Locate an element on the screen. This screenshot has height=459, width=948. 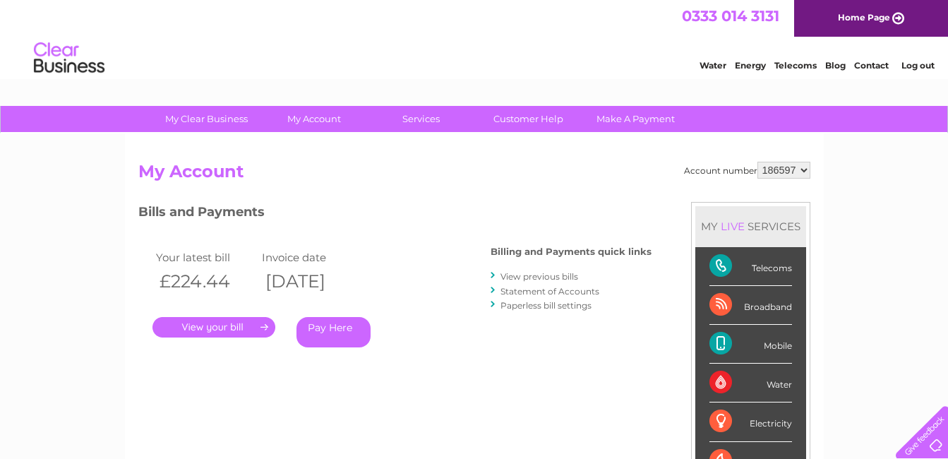
h2: My Account is located at coordinates (475, 175).